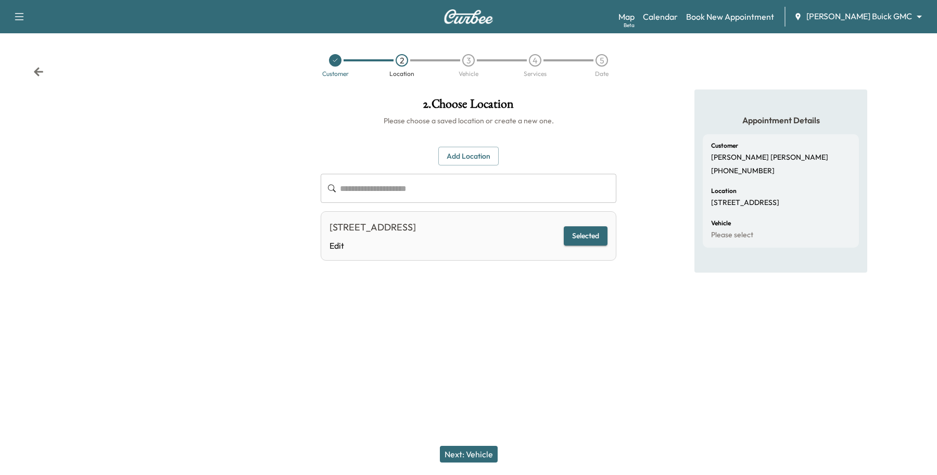 This screenshot has height=475, width=937. Describe the element at coordinates (468, 454) in the screenshot. I see `button: Next: Vehicle` at that location.